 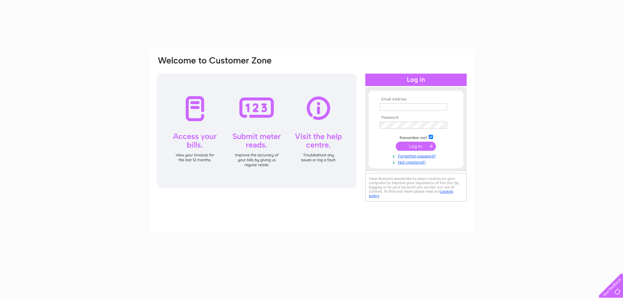 What do you see at coordinates (416, 161) in the screenshot?
I see `a: Not registered?` at bounding box center [416, 161].